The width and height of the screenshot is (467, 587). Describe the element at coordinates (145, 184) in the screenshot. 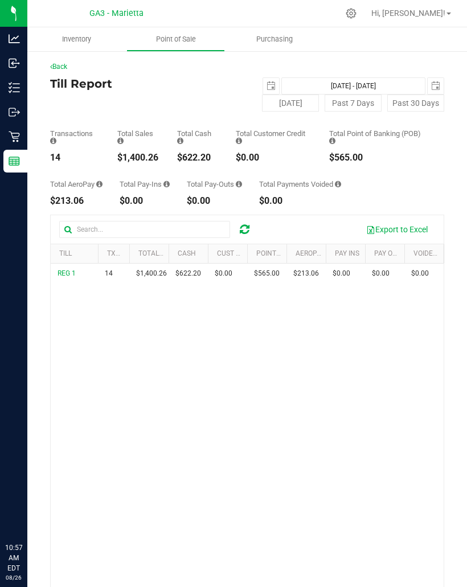

I see `div: Total Pay-Ins` at that location.